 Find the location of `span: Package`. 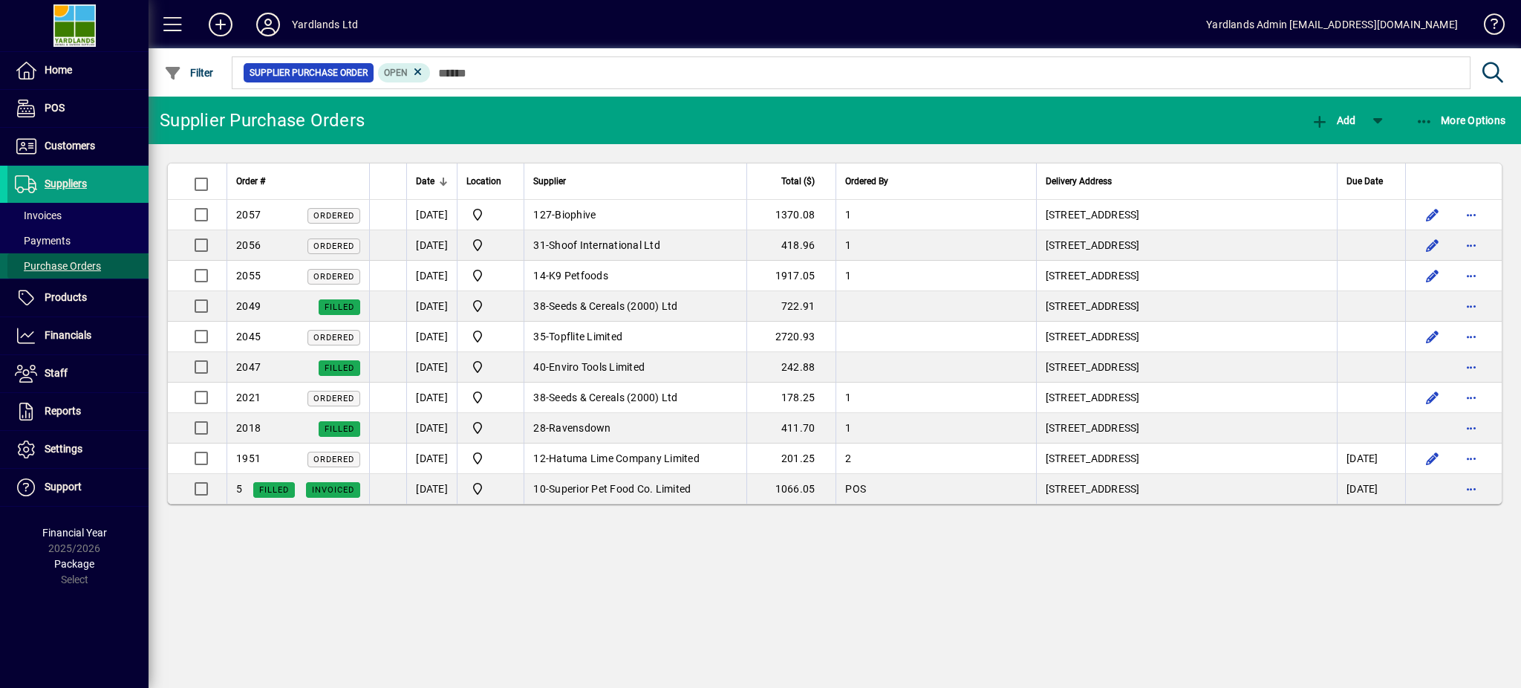

span: Package is located at coordinates (74, 564).